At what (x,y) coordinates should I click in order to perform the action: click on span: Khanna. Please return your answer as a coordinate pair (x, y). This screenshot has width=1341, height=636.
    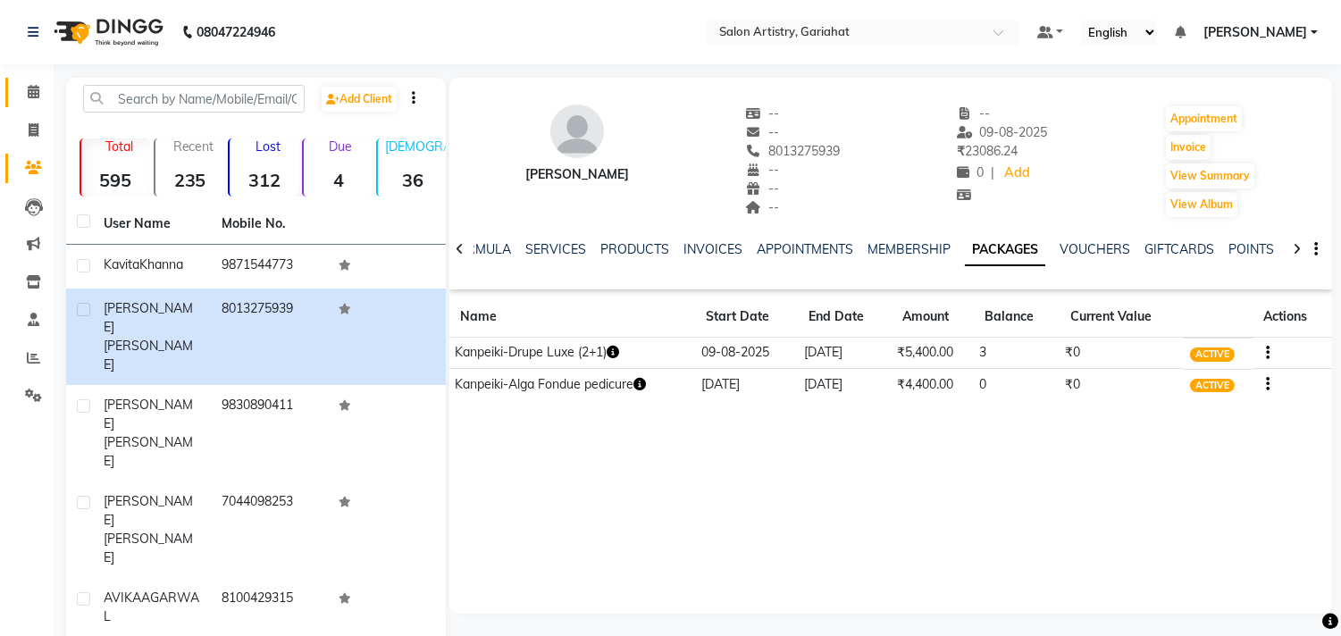
    Looking at the image, I should click on (161, 265).